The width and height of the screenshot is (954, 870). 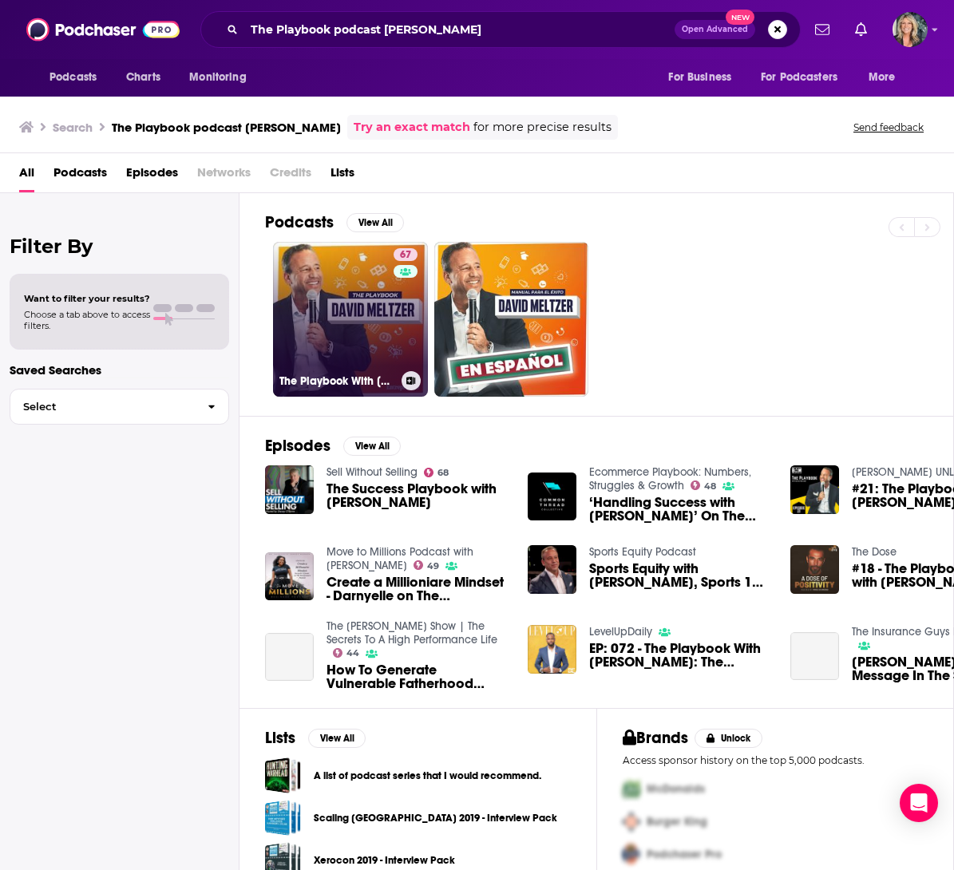 What do you see at coordinates (372, 472) in the screenshot?
I see `a: Sell Without Selling` at bounding box center [372, 472].